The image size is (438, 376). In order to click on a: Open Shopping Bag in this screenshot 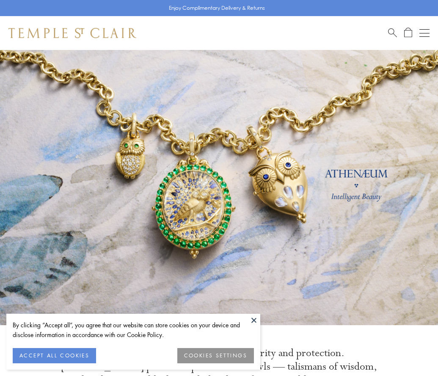, I will do `click(408, 33)`.